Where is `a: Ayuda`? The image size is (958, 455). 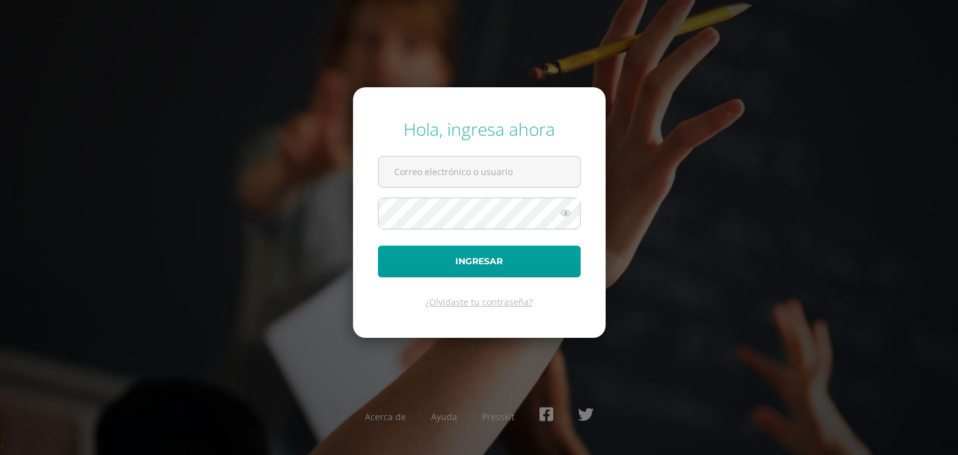
a: Ayuda is located at coordinates (444, 417).